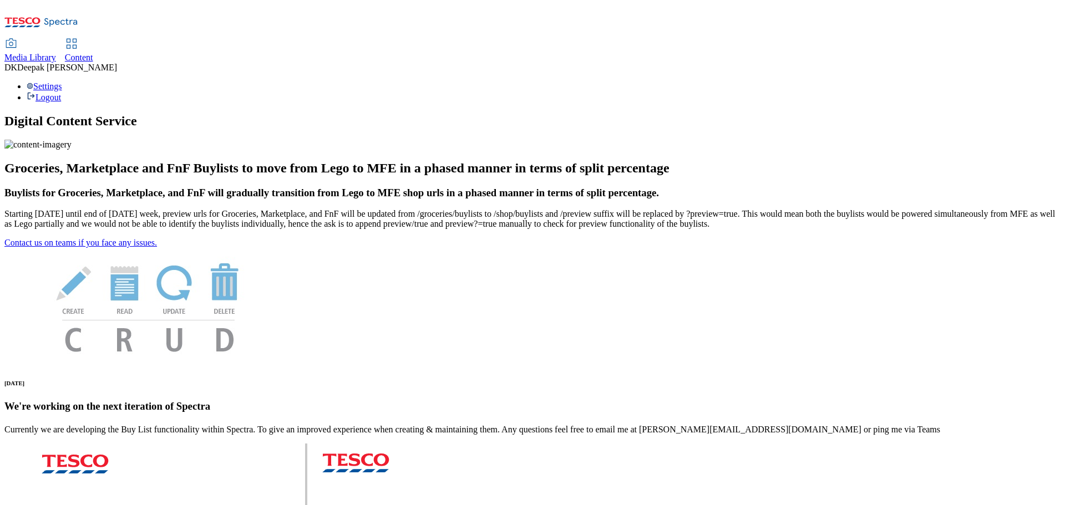 The image size is (1065, 505). Describe the element at coordinates (532, 121) in the screenshot. I see `h1: Digital Content Service` at that location.